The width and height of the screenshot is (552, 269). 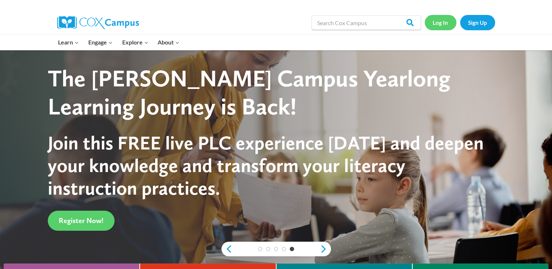 What do you see at coordinates (440, 22) in the screenshot?
I see `a: Log In` at bounding box center [440, 22].